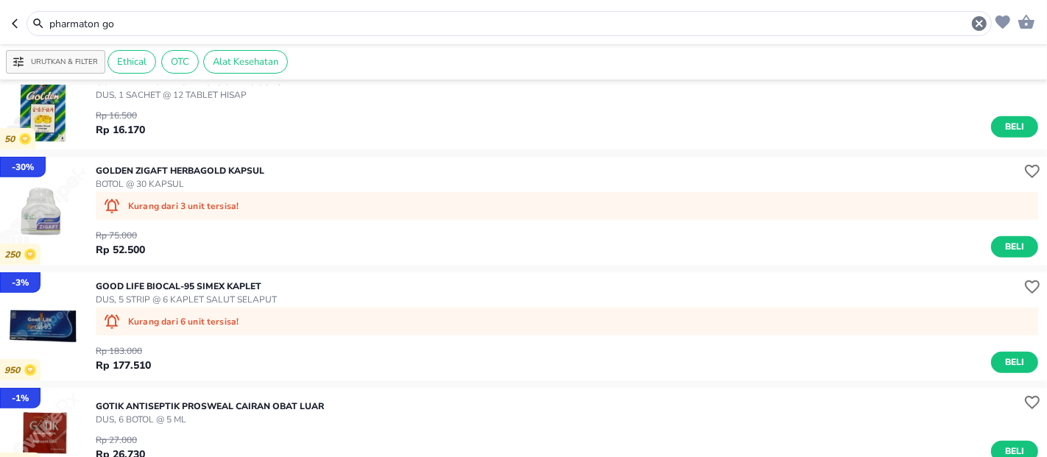 This screenshot has height=457, width=1047. I want to click on div: OTC, so click(180, 62).